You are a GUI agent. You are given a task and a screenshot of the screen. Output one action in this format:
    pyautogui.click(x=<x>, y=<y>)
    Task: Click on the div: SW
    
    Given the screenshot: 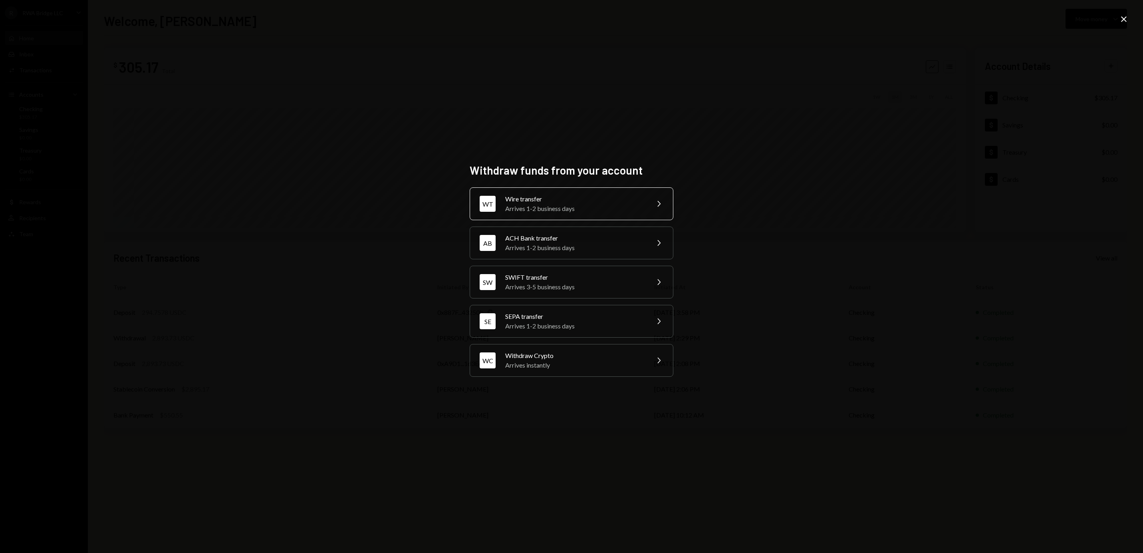 What is the action you would take?
    pyautogui.click(x=487, y=282)
    